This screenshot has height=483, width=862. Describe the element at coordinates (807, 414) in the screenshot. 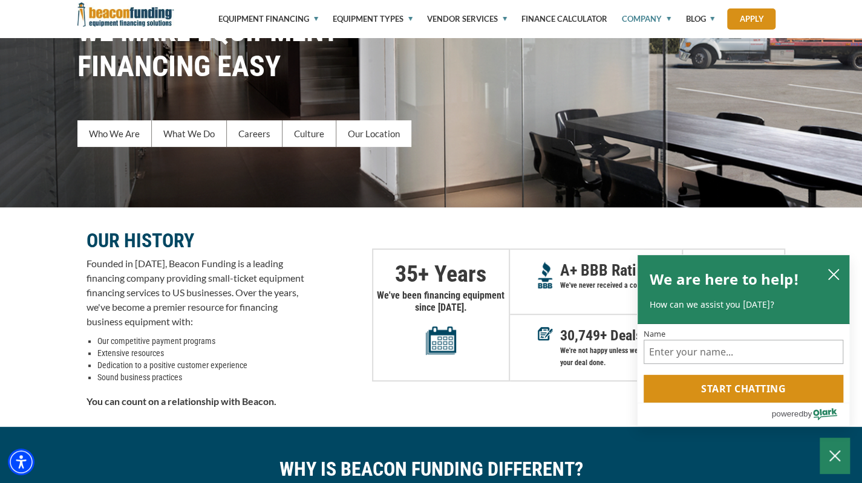

I see `span: by` at that location.